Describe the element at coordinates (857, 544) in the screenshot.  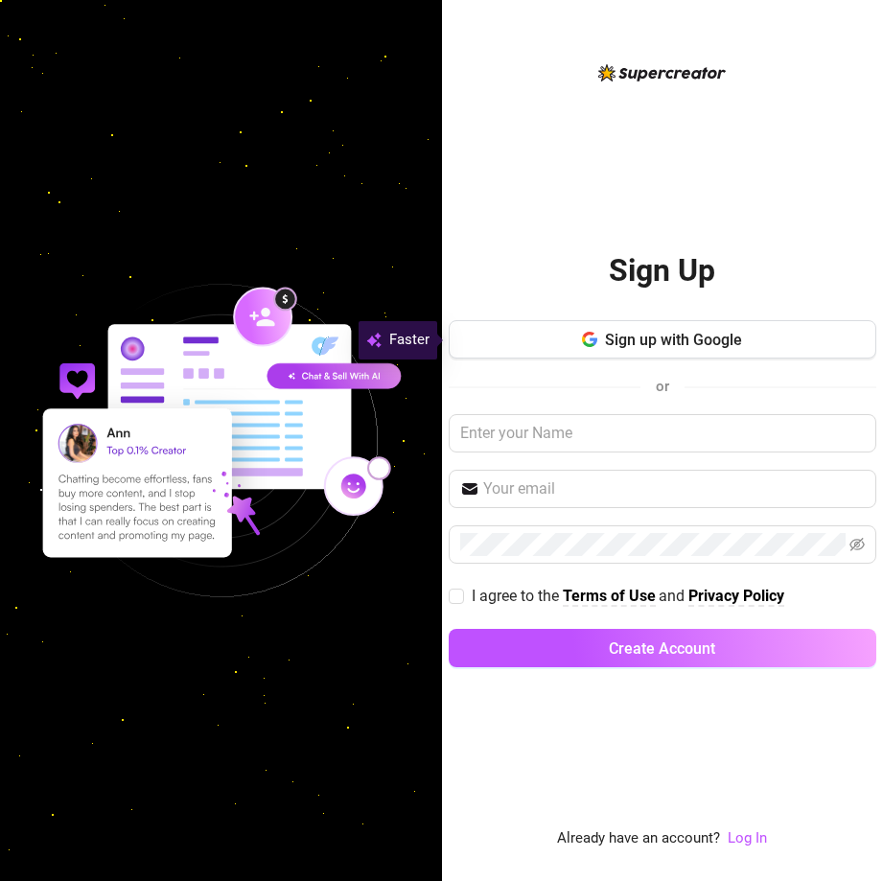
I see `span: eye-invisible` at that location.